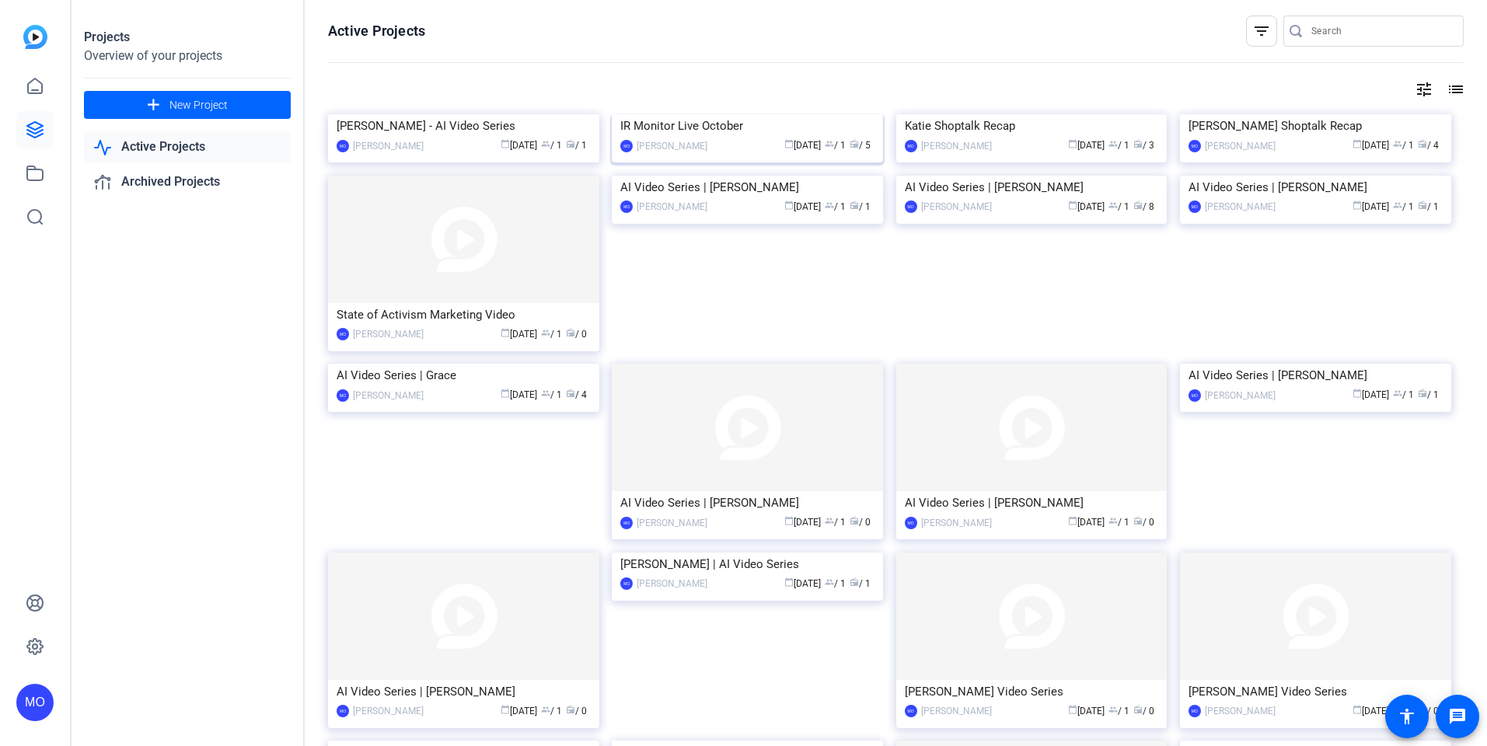  I want to click on mat-icon: list, so click(1454, 89).